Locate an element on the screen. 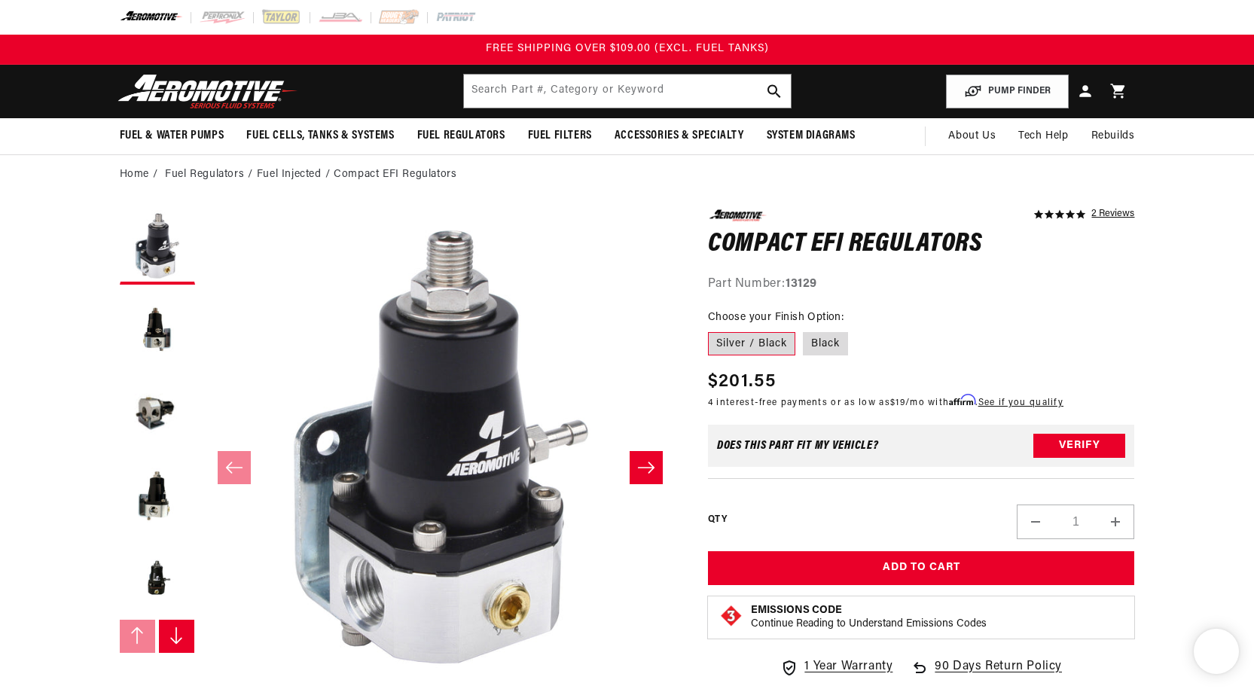 The image size is (1254, 689). span: $19 is located at coordinates (898, 403).